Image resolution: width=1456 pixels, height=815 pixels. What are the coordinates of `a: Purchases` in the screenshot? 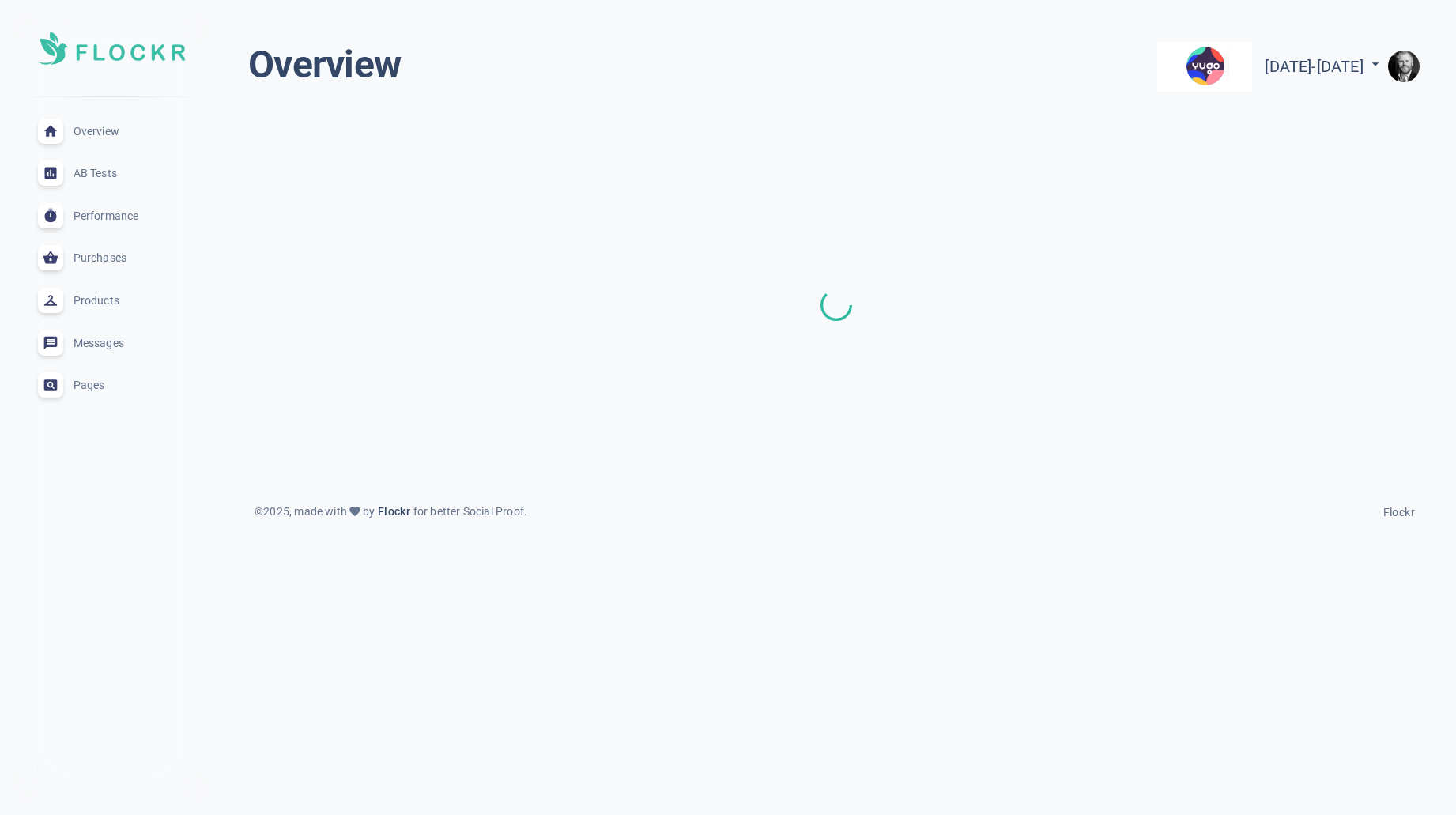 It's located at (111, 259).